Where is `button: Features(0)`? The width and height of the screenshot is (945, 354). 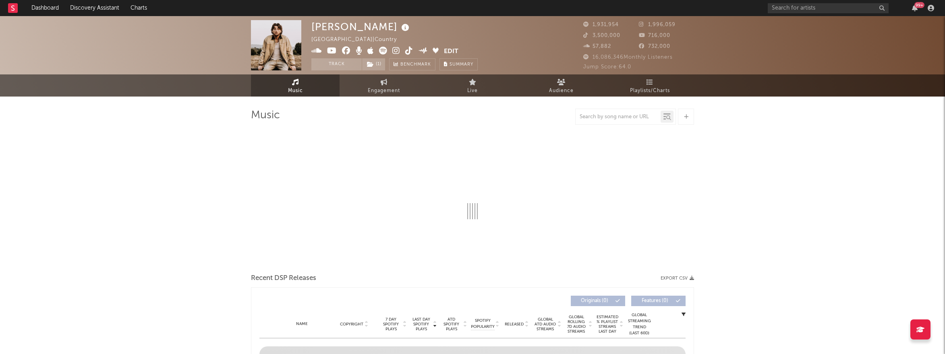
button: Features(0) is located at coordinates (658, 301).